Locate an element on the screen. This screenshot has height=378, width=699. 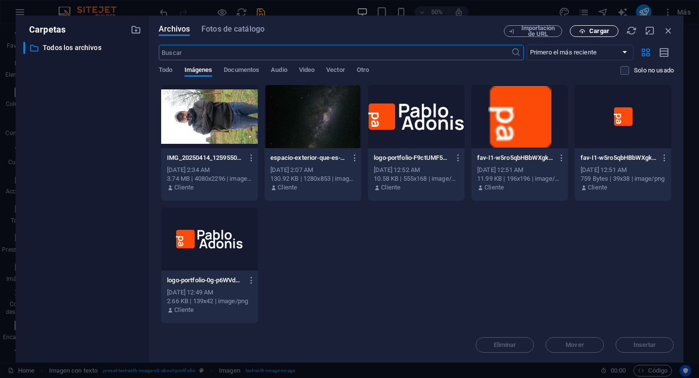
p: Todos los archivos is located at coordinates (83, 48).